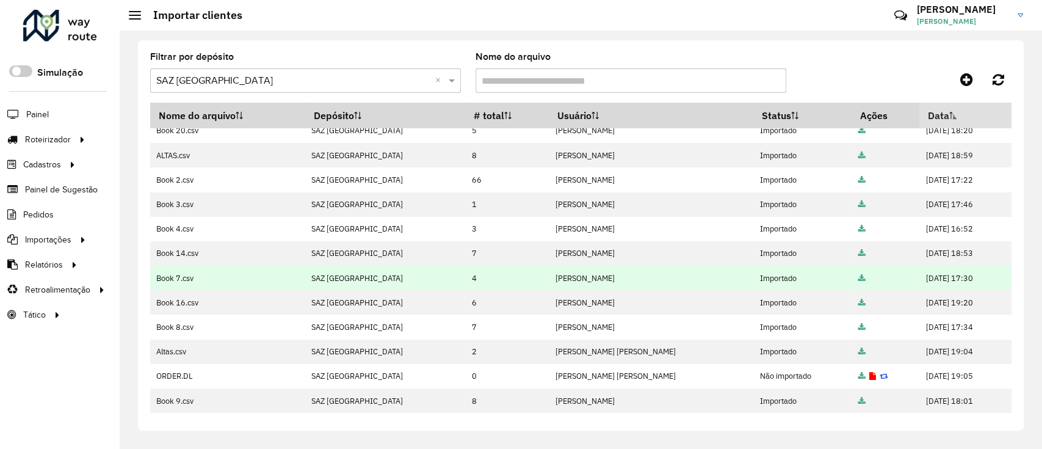  Describe the element at coordinates (507, 179) in the screenshot. I see `td: 66` at that location.